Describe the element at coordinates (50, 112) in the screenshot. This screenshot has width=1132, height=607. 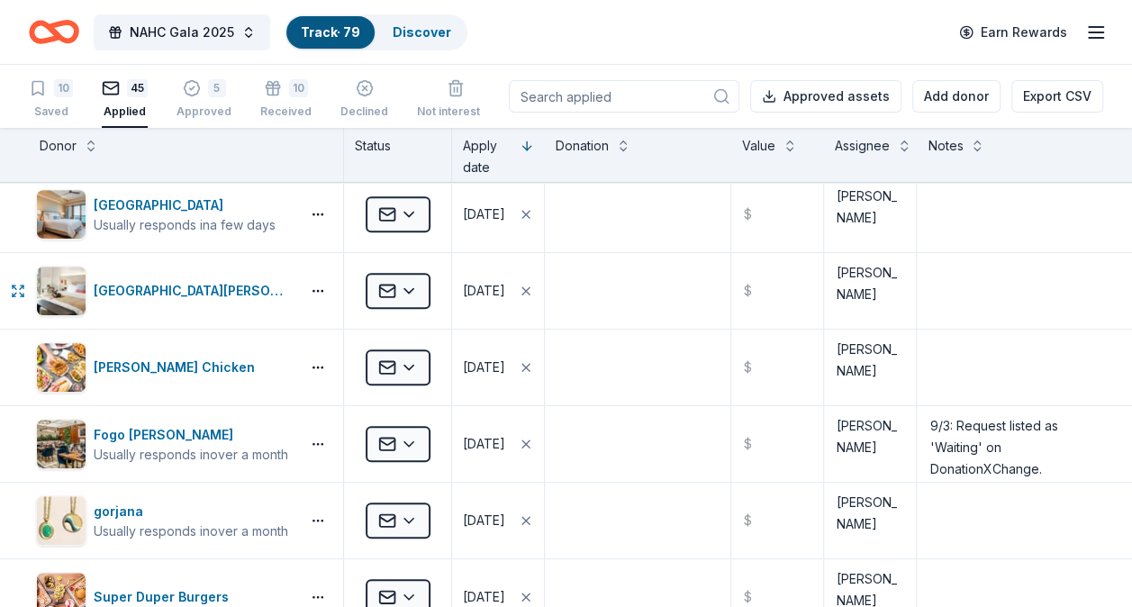
I see `div: Saved` at that location.